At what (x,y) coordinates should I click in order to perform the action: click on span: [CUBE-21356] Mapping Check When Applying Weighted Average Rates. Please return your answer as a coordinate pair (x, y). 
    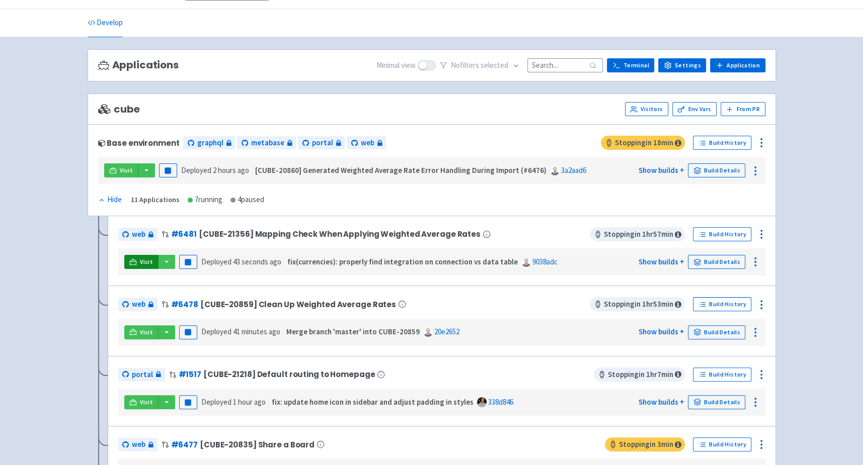
    Looking at the image, I should click on (340, 234).